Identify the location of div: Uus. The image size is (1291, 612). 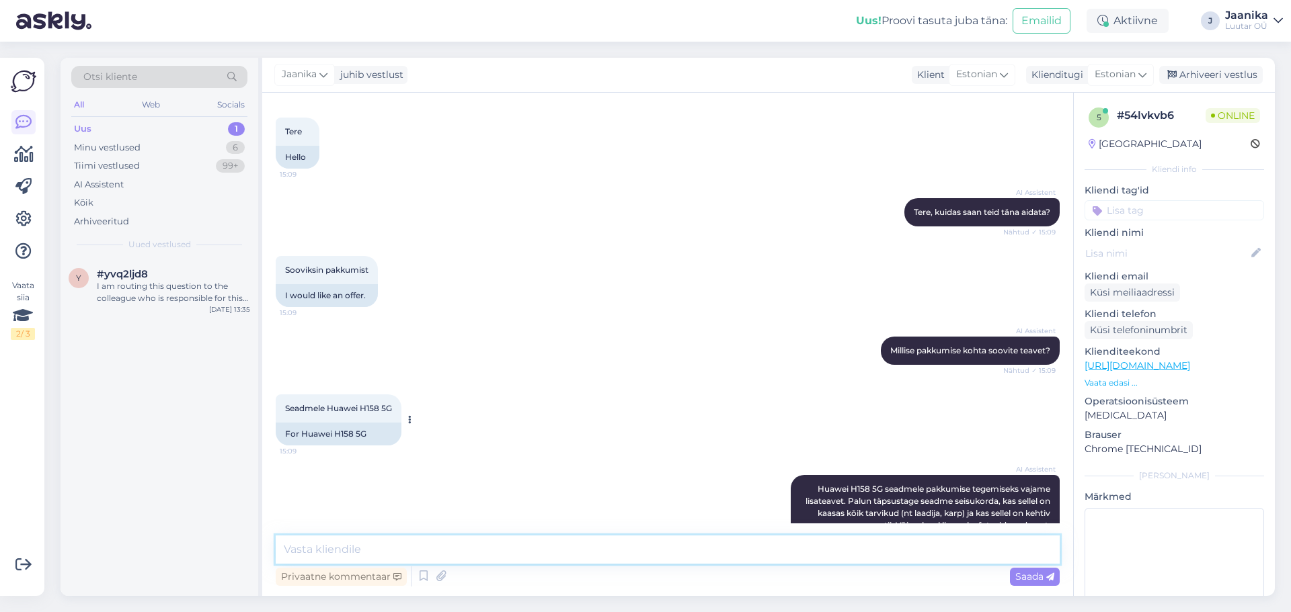
(83, 129).